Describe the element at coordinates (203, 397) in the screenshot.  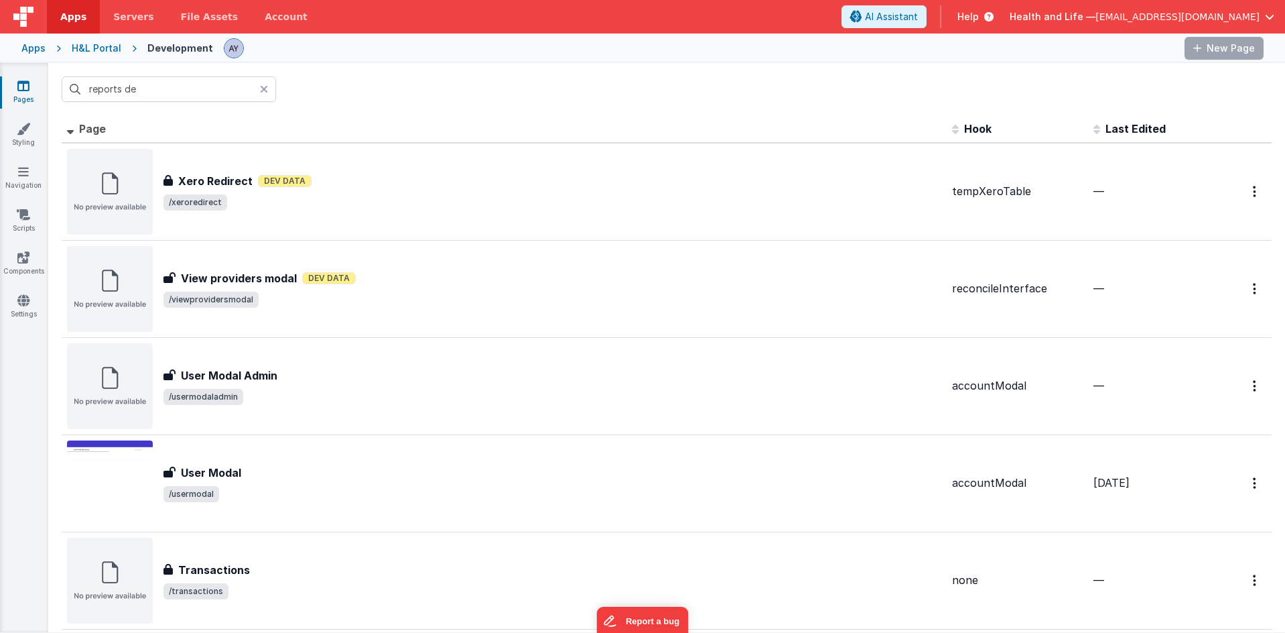
I see `span: /usermodaladmin` at that location.